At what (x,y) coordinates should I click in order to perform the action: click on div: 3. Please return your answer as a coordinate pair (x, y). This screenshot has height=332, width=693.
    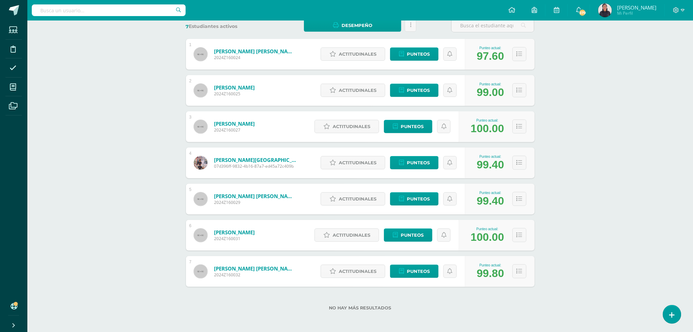
    Looking at the image, I should click on (190, 117).